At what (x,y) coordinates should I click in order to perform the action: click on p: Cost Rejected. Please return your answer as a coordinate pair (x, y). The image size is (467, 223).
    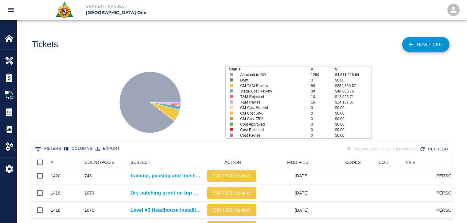
    Looking at the image, I should click on (271, 130).